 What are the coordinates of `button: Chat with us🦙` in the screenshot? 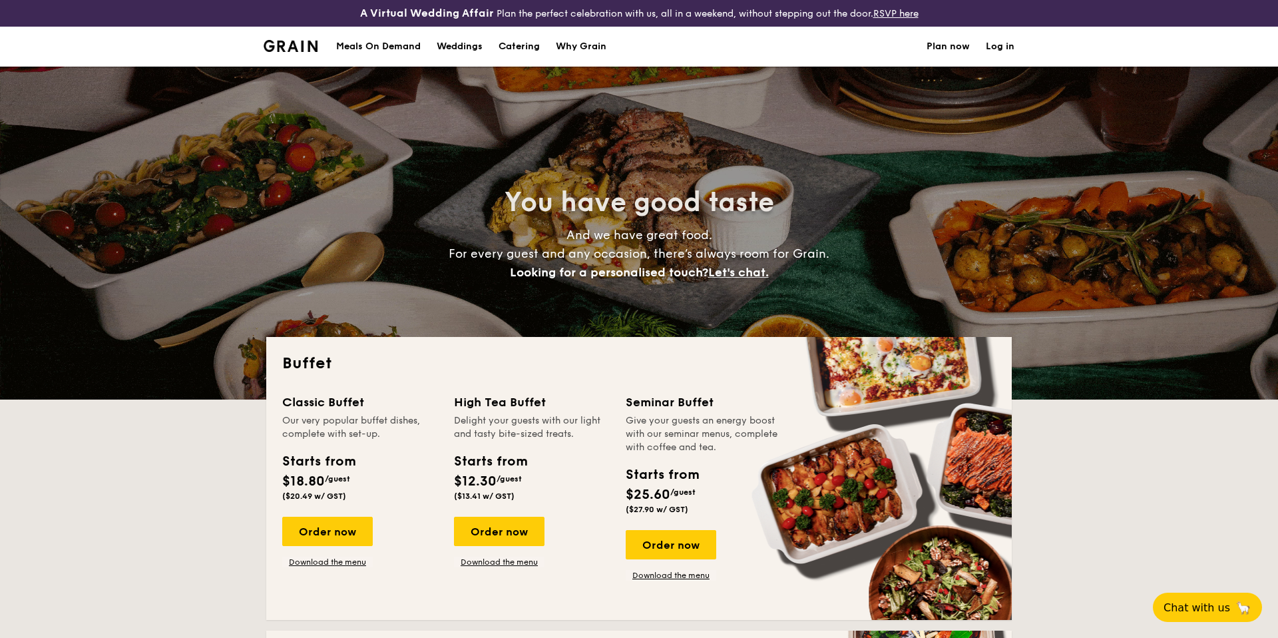 It's located at (1208, 607).